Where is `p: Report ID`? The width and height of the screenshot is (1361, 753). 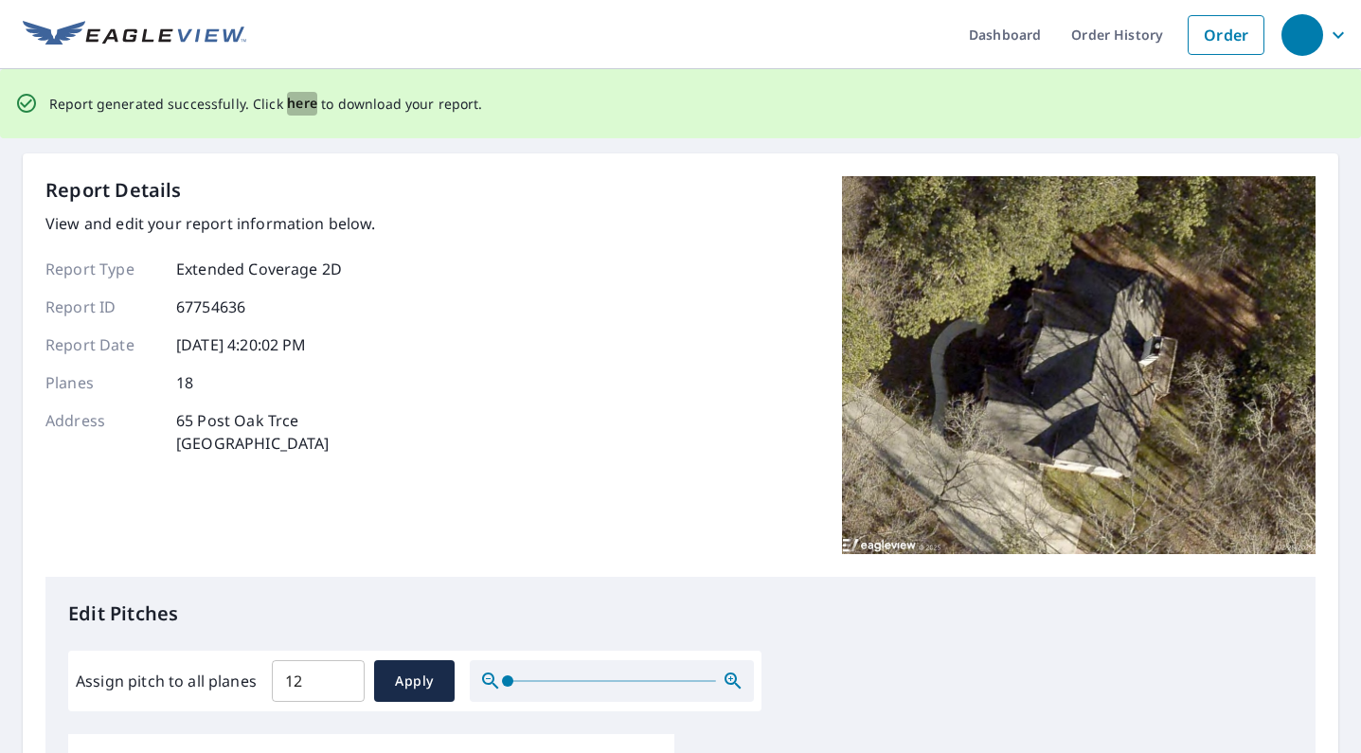 p: Report ID is located at coordinates (102, 307).